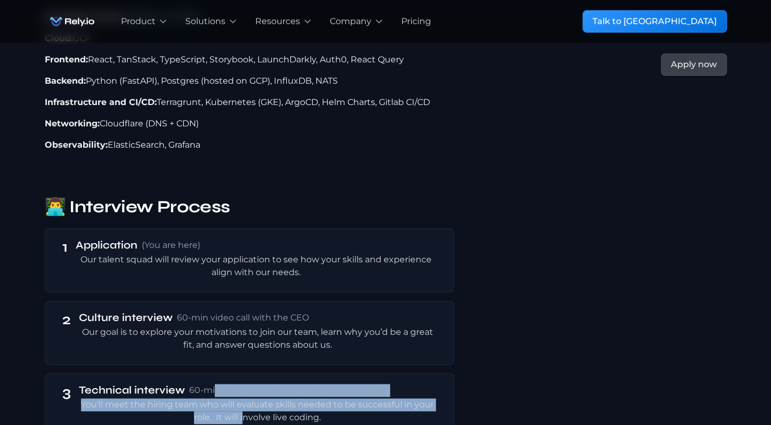 This screenshot has height=425, width=771. What do you see at coordinates (257, 411) in the screenshot?
I see `div: You'll meet the hiring team who will evaluate skills needed to be successful in your role. It wil...` at bounding box center [257, 411].